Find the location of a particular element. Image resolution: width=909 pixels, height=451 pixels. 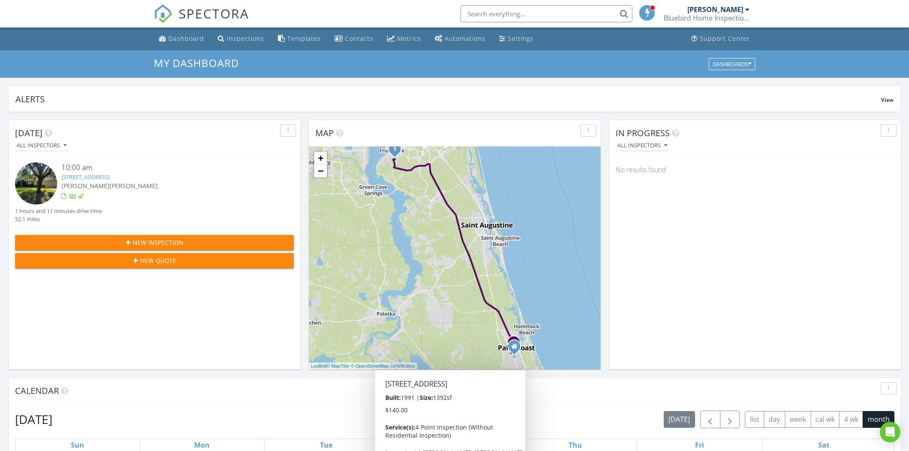

span: View is located at coordinates (887, 100).